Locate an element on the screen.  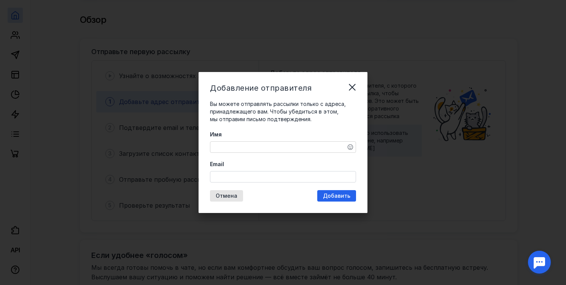
span: Вы можете отправлять рассылки только с адреса, принадлежащего вам. Чтобы убедиться в этом, мы отп... is located at coordinates (278, 111).